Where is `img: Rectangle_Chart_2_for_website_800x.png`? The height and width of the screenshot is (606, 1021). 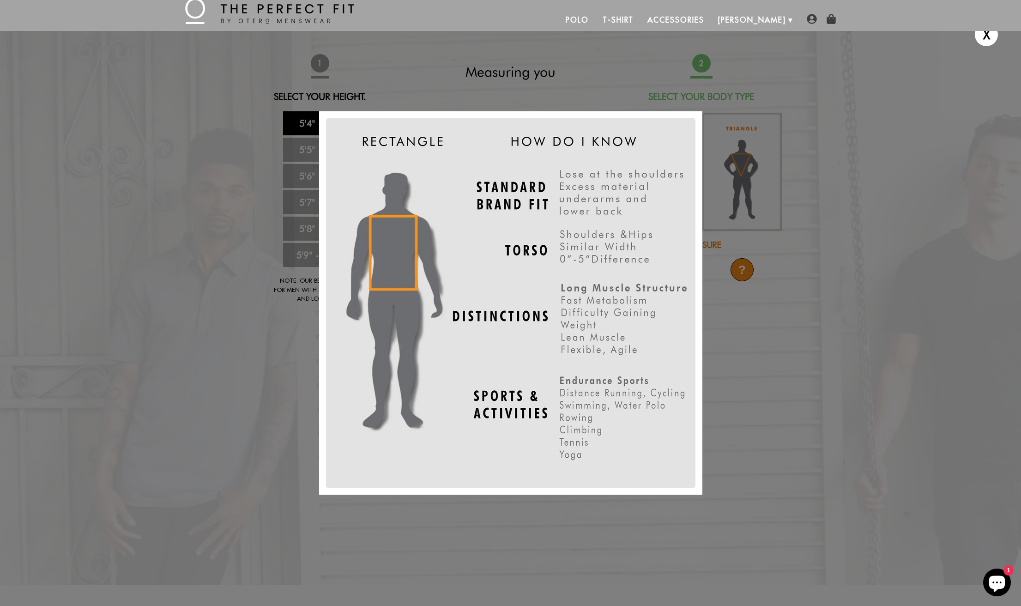 img: Rectangle_Chart_2_for_website_800x.png is located at coordinates (511, 303).